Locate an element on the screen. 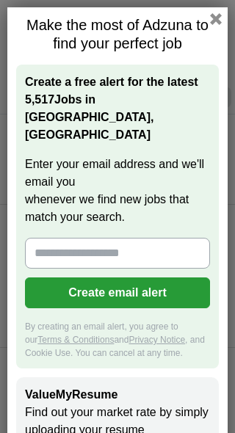  button: Create email alert is located at coordinates (117, 293).